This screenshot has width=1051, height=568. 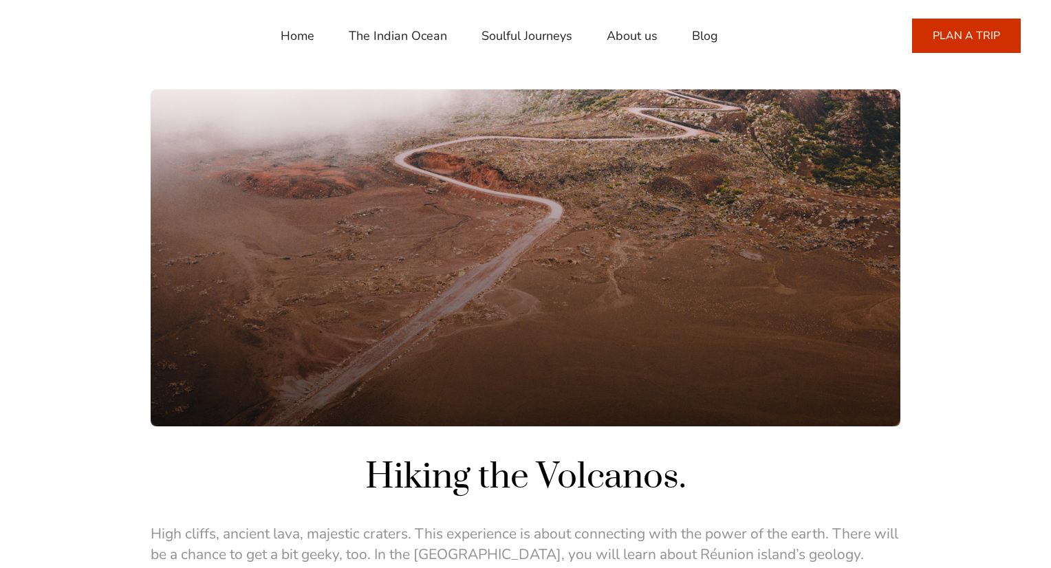 What do you see at coordinates (632, 36) in the screenshot?
I see `a: About us` at bounding box center [632, 36].